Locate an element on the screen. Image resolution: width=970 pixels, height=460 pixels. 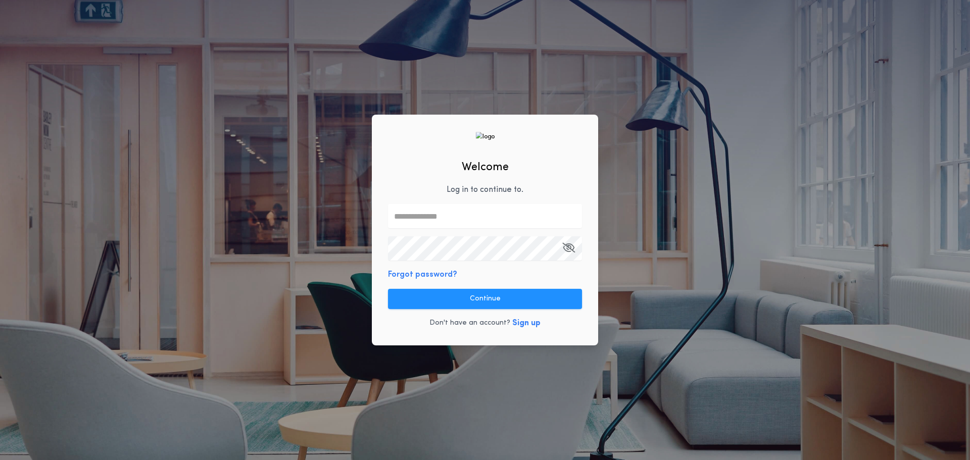
h2: Welcome is located at coordinates (485, 167).